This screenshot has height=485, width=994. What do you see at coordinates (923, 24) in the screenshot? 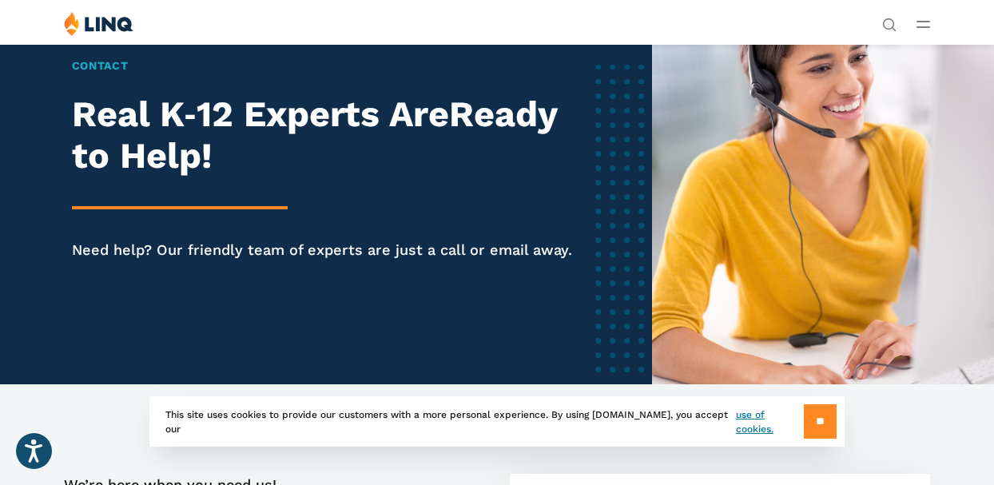
I see `button: Open Main Menu` at bounding box center [923, 24].